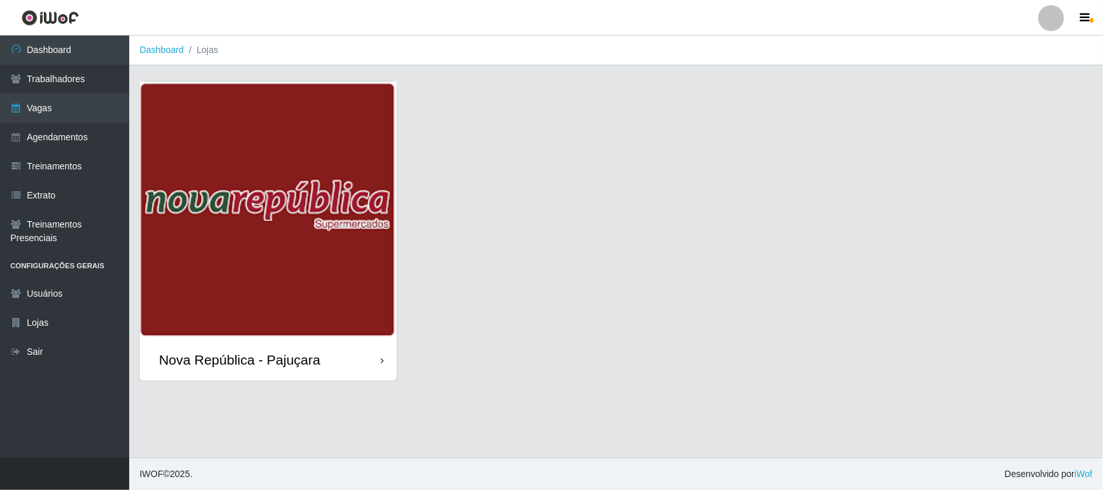 This screenshot has width=1103, height=490. I want to click on div: Nova República - Pajuçara, so click(240, 359).